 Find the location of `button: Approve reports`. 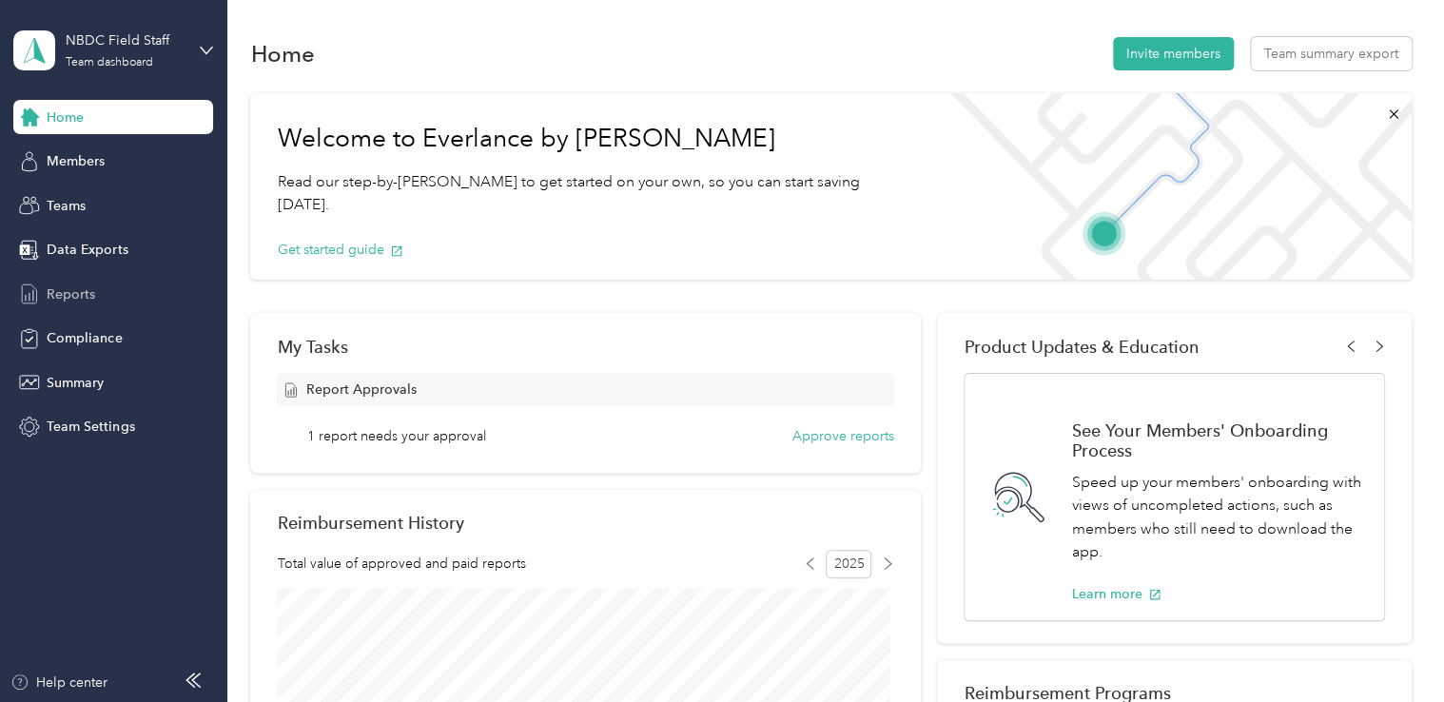

button: Approve reports is located at coordinates (843, 436).